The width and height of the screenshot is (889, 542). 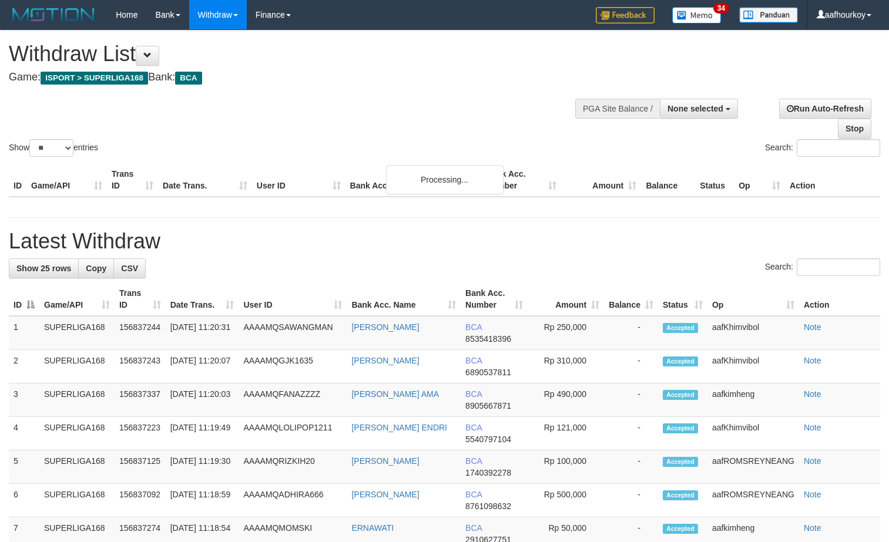 What do you see at coordinates (292, 366) in the screenshot?
I see `td: AAAAMQGJK1635` at bounding box center [292, 366].